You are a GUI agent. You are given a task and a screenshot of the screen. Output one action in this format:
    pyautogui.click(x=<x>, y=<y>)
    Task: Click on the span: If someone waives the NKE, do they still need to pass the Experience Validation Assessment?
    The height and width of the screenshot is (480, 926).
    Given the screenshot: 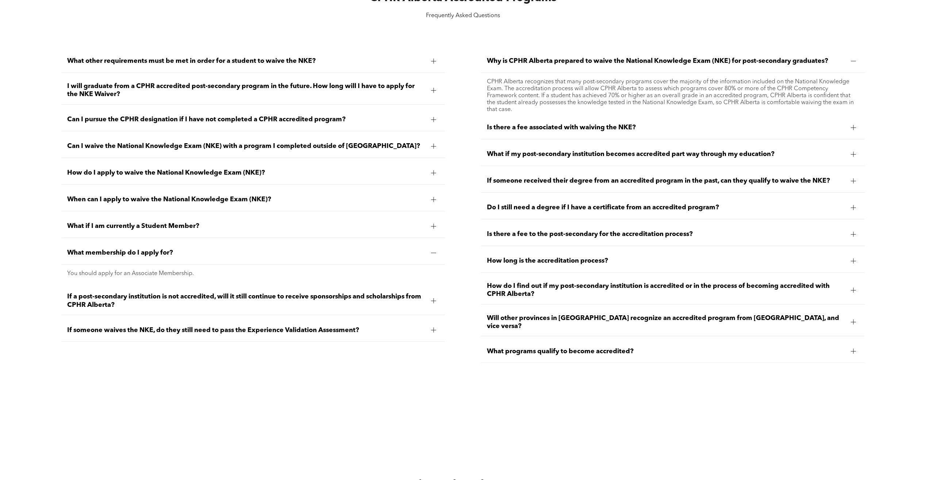 What is the action you would take?
    pyautogui.click(x=246, y=330)
    